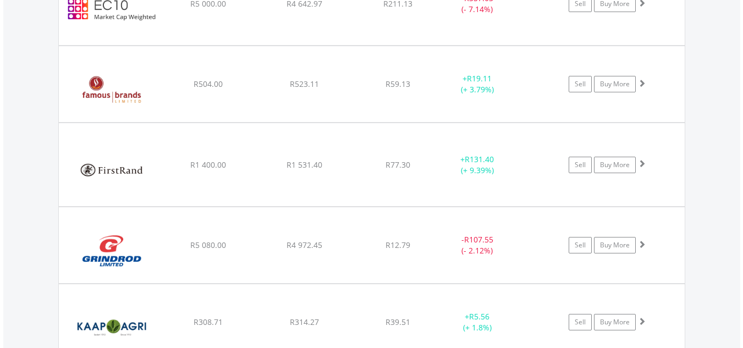  What do you see at coordinates (398, 245) in the screenshot?
I see `span: R12.79` at bounding box center [398, 245].